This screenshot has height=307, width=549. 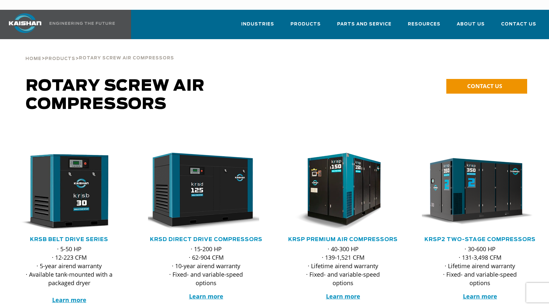 What do you see at coordinates (364, 27) in the screenshot?
I see `a: Parts and Service` at bounding box center [364, 27].